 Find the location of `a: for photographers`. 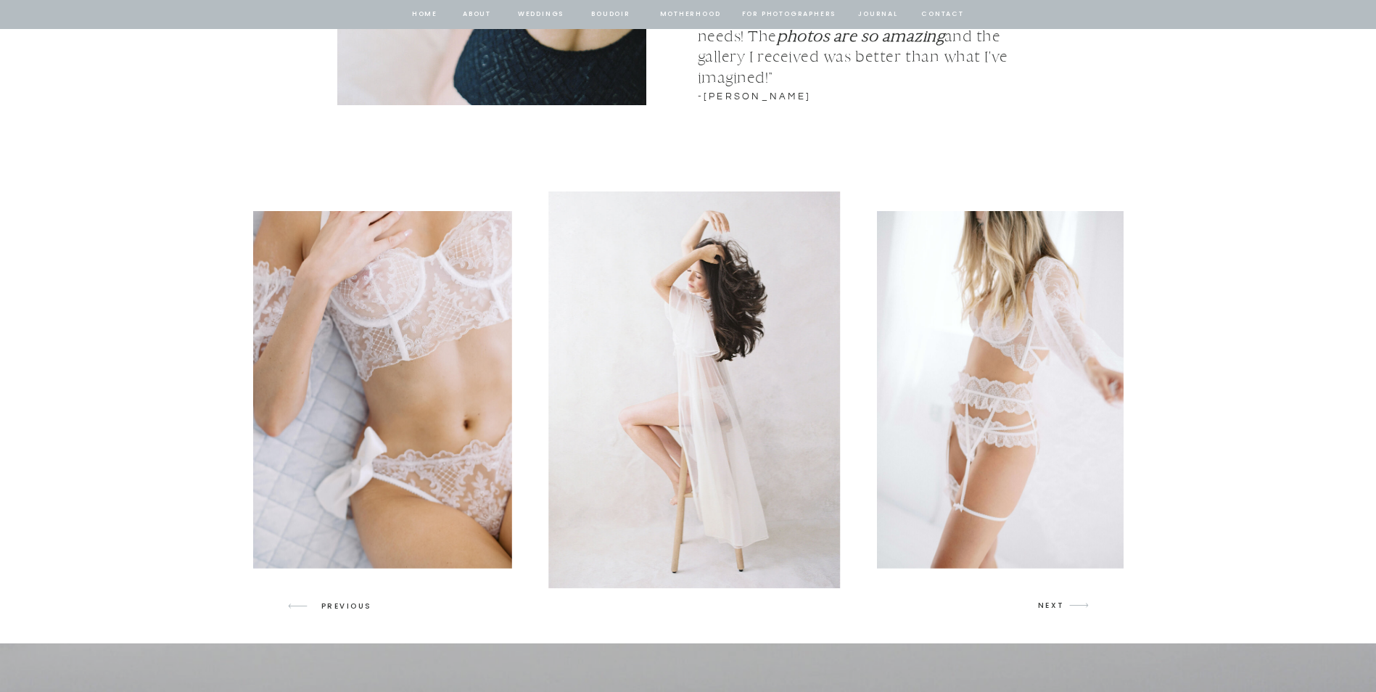

a: for photographers is located at coordinates (789, 15).